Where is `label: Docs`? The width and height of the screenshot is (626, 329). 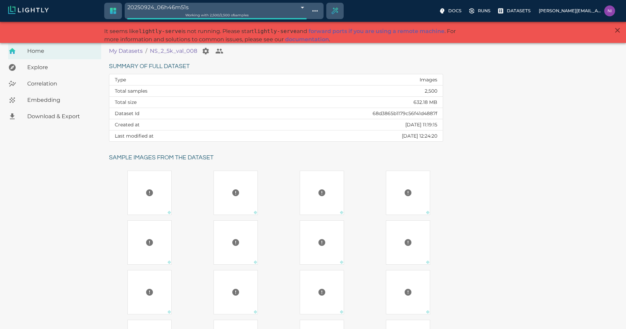
label: Docs is located at coordinates (451, 11).